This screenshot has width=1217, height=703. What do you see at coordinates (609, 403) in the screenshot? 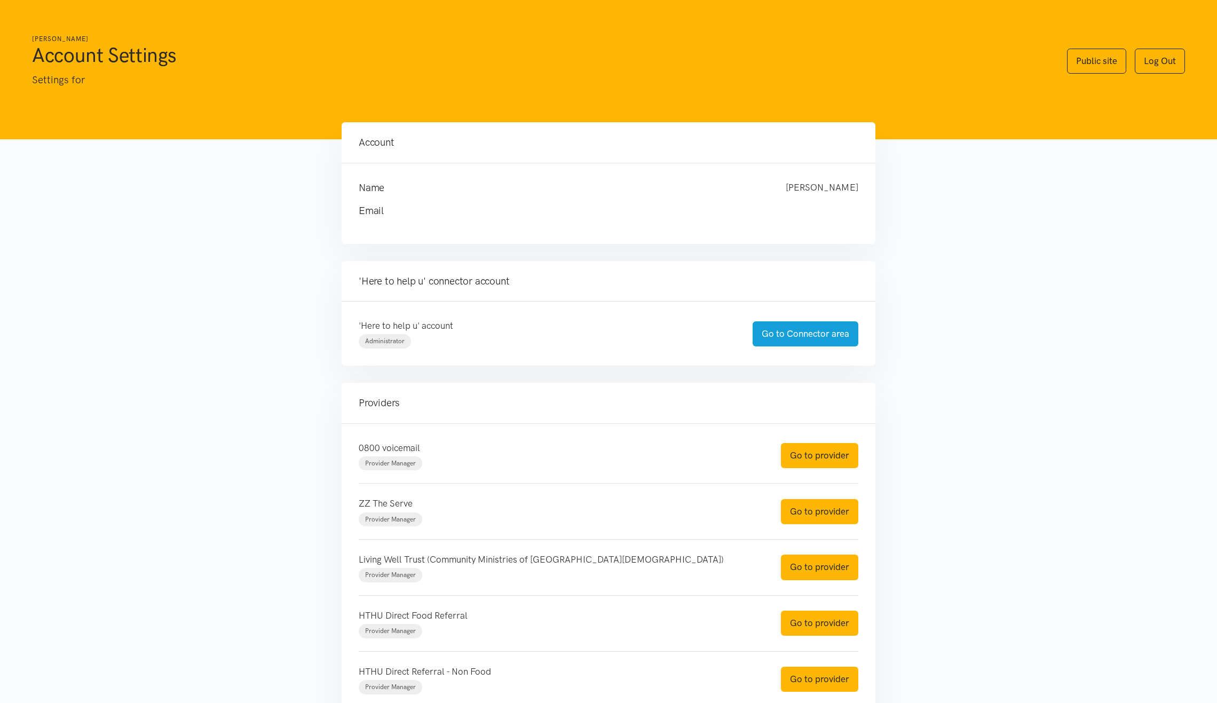
I see `h4: Providers` at bounding box center [609, 403].